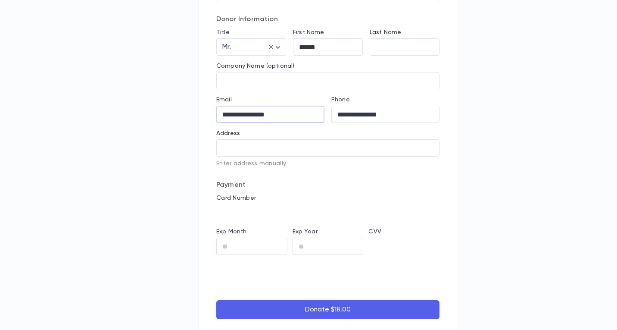 This screenshot has width=617, height=330. What do you see at coordinates (228, 133) in the screenshot?
I see `label: Address` at bounding box center [228, 133].